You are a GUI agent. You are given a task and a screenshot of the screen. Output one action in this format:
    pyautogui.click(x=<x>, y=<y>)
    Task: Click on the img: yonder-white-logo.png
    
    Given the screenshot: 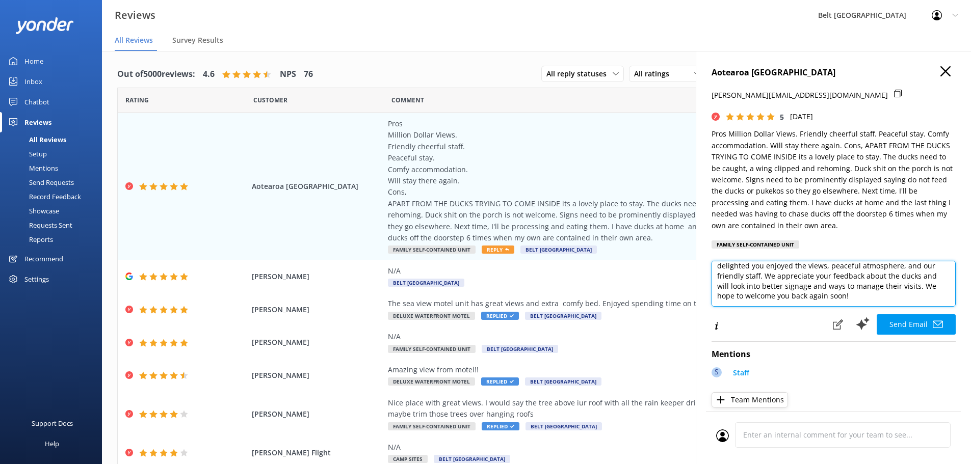 What is the action you would take?
    pyautogui.click(x=44, y=25)
    